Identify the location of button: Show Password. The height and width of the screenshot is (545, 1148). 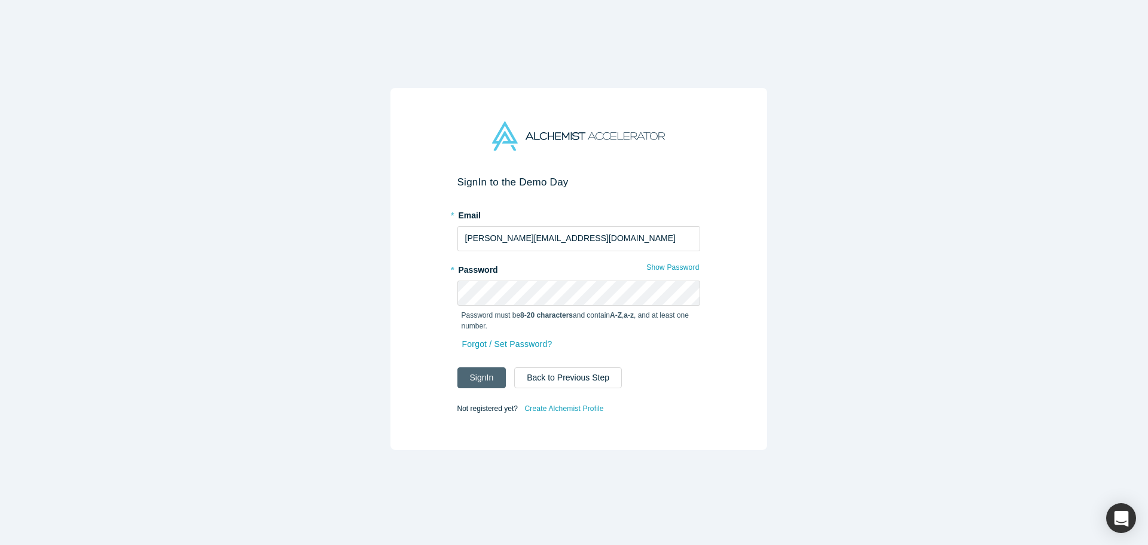
(673, 267).